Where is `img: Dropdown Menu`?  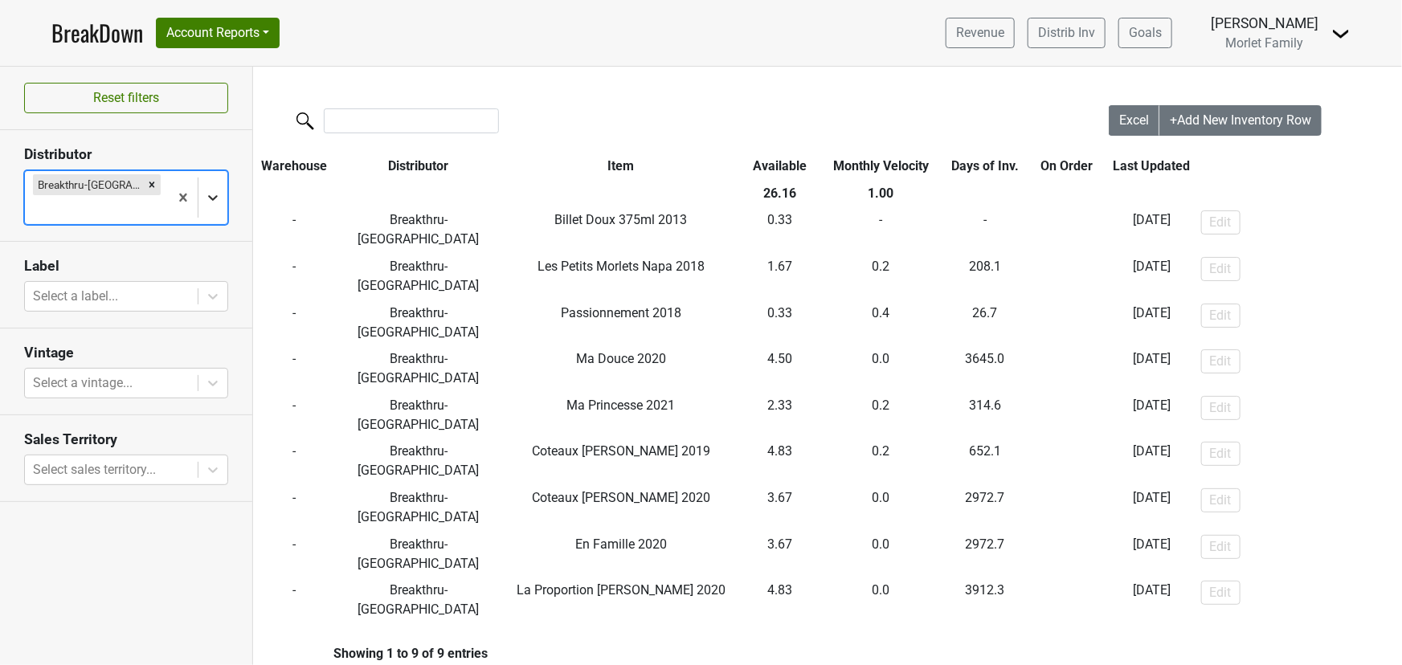
img: Dropdown Menu is located at coordinates (1341, 34).